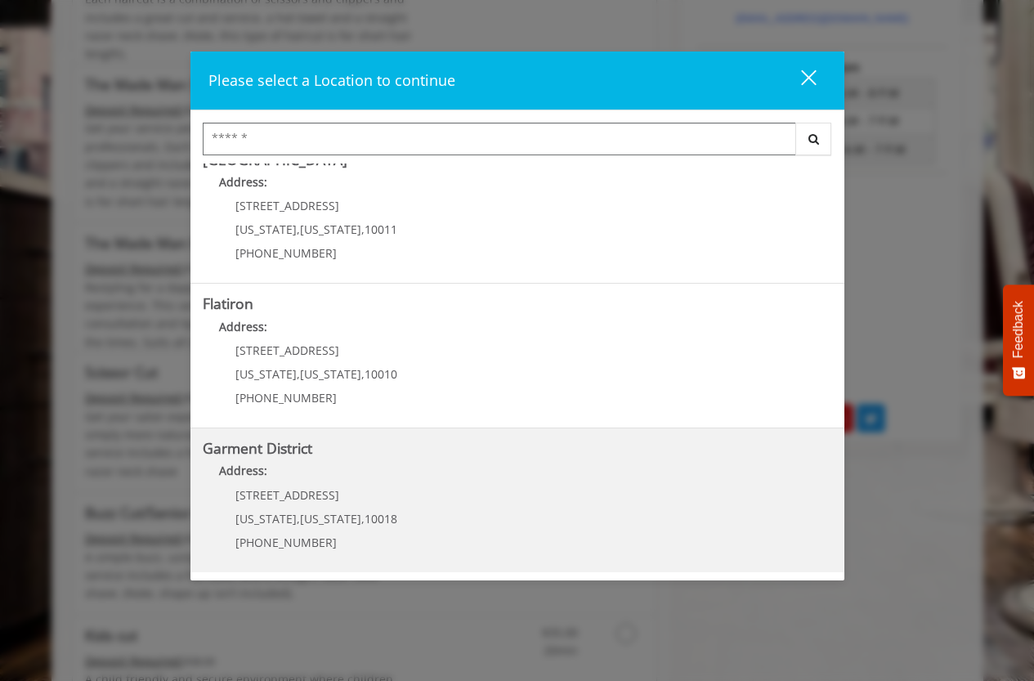 The height and width of the screenshot is (681, 1034). What do you see at coordinates (1019, 340) in the screenshot?
I see `button: Feedback - Show survey` at bounding box center [1019, 340].